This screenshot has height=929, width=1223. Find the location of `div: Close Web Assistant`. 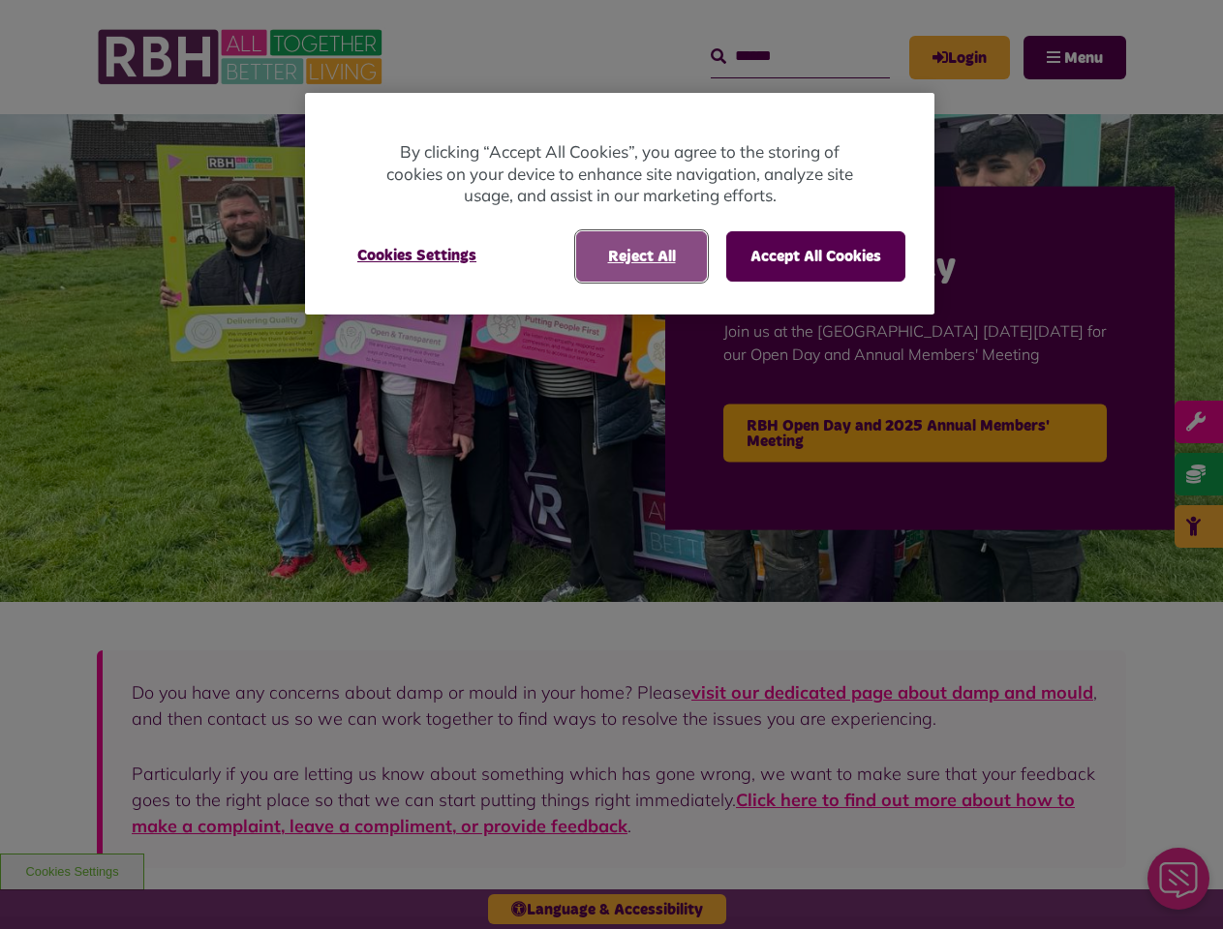

div: Close Web Assistant is located at coordinates (43, 37).